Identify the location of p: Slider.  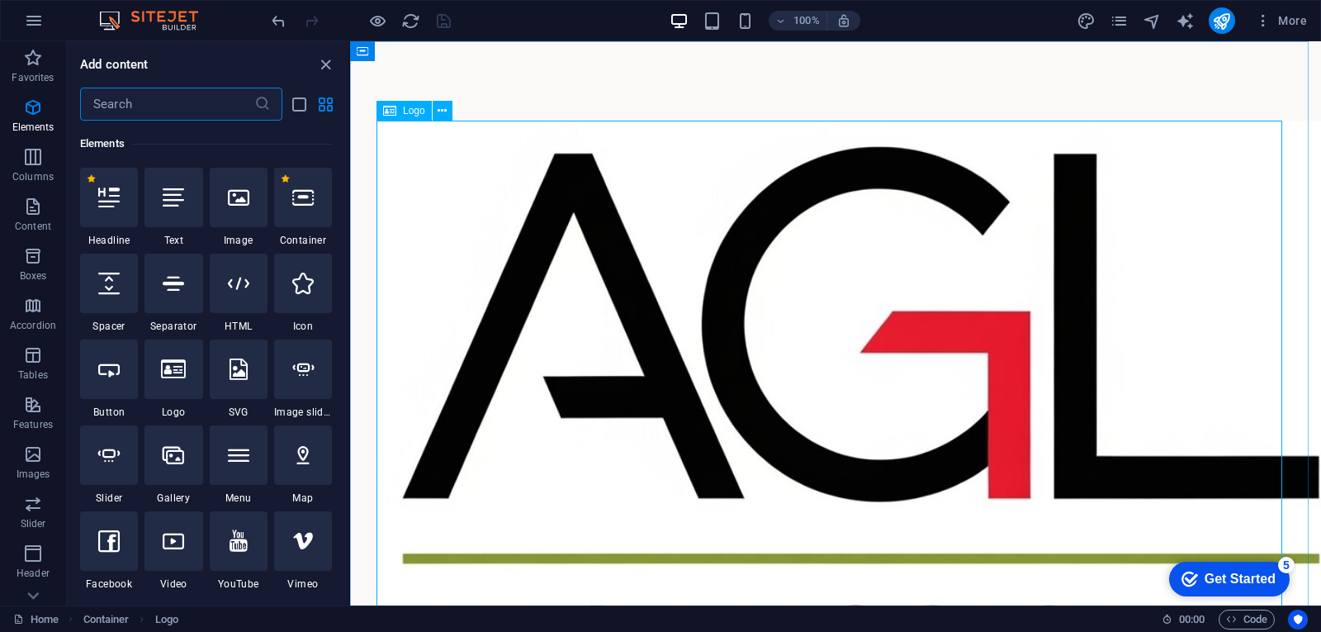
(33, 523).